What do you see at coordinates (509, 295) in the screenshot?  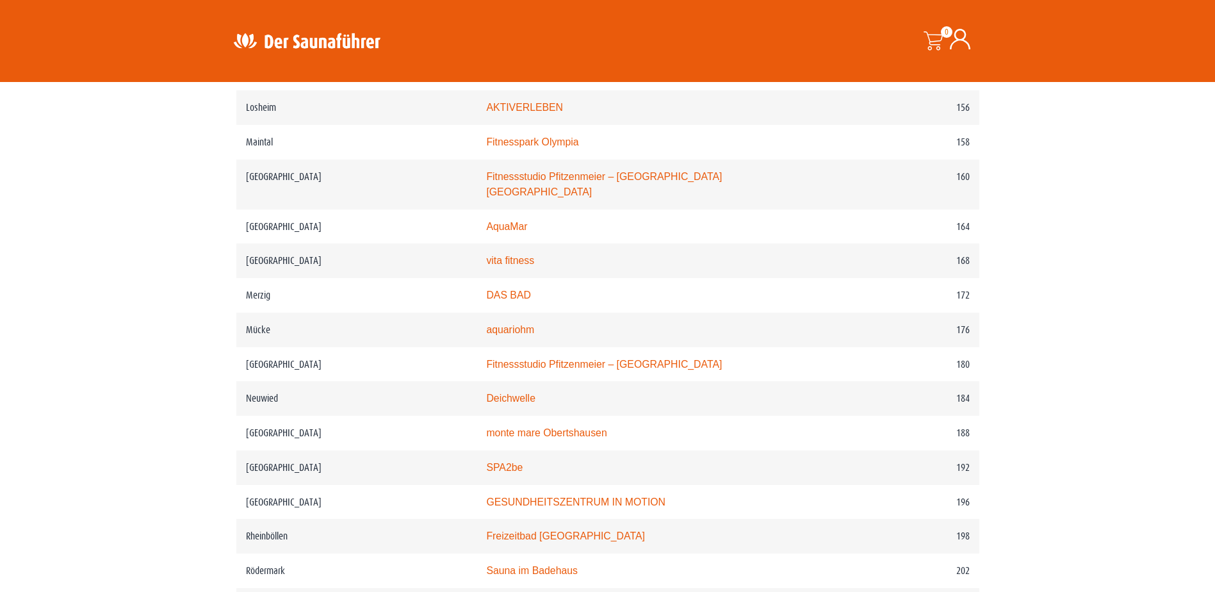 I see `a: DAS BAD` at bounding box center [509, 295].